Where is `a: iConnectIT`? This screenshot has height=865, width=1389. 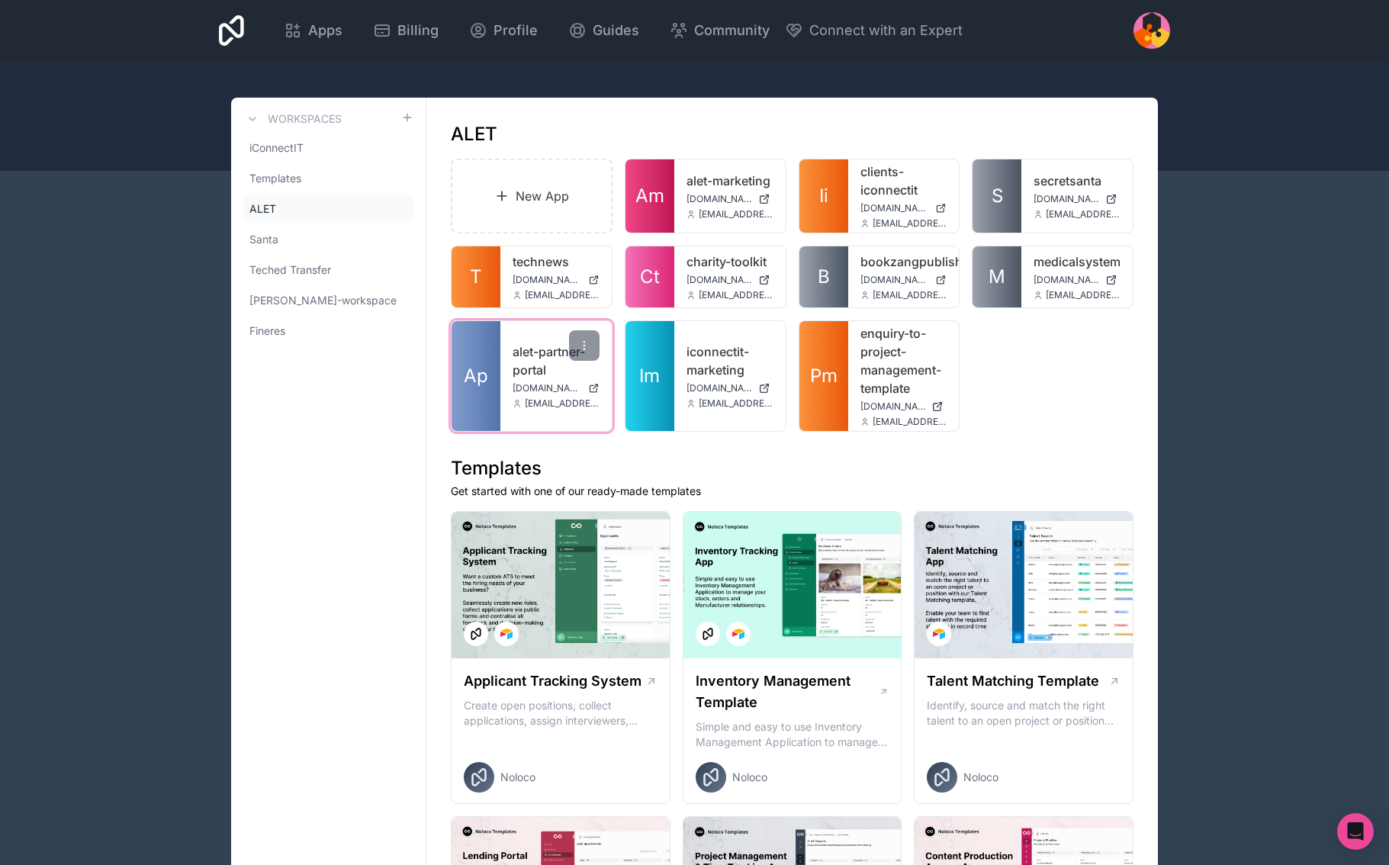 a: iConnectIT is located at coordinates (328, 148).